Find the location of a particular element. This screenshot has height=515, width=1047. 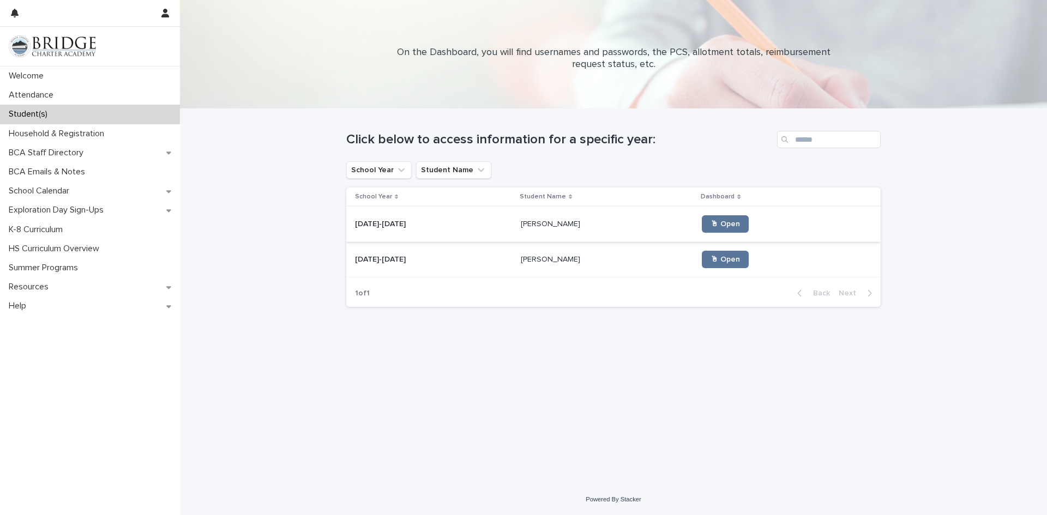

a: Powered By Stacker is located at coordinates (613, 499).